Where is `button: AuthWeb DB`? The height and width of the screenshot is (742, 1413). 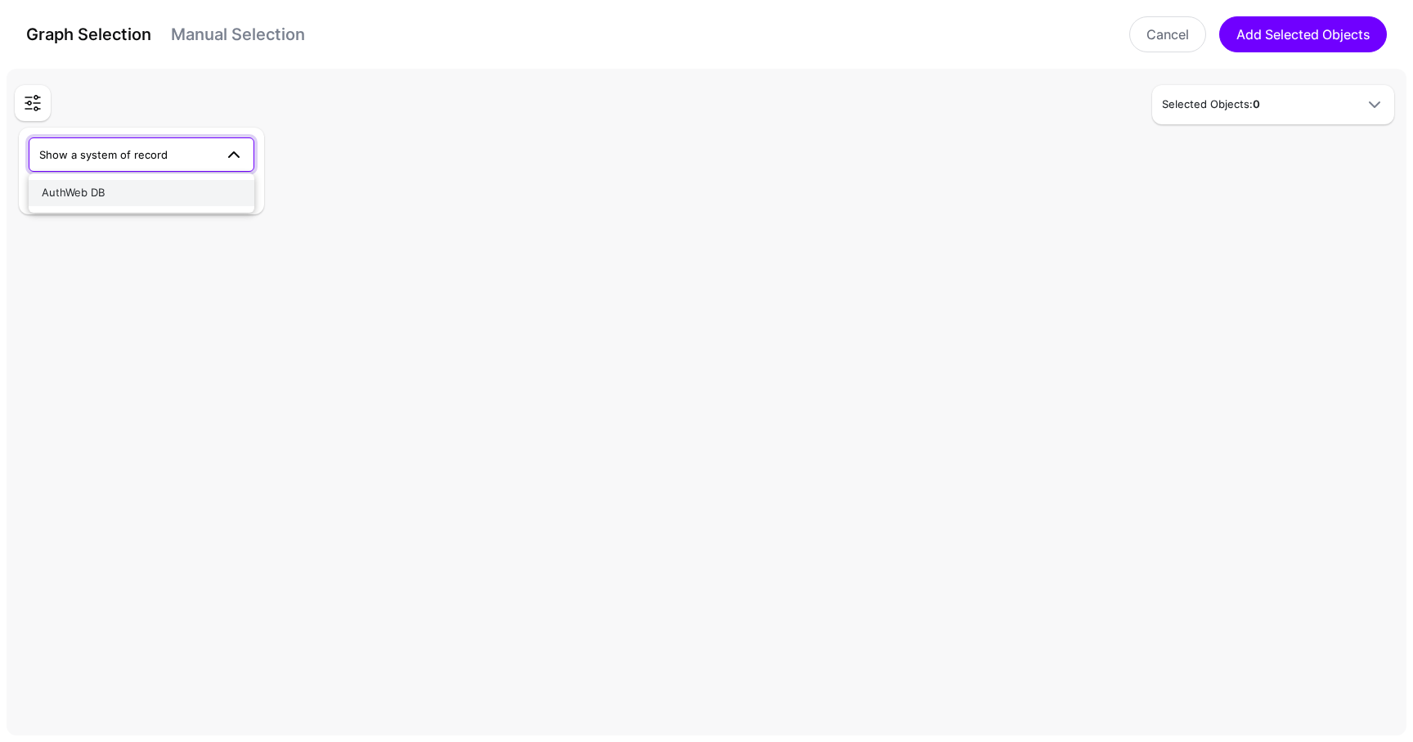
button: AuthWeb DB is located at coordinates (141, 193).